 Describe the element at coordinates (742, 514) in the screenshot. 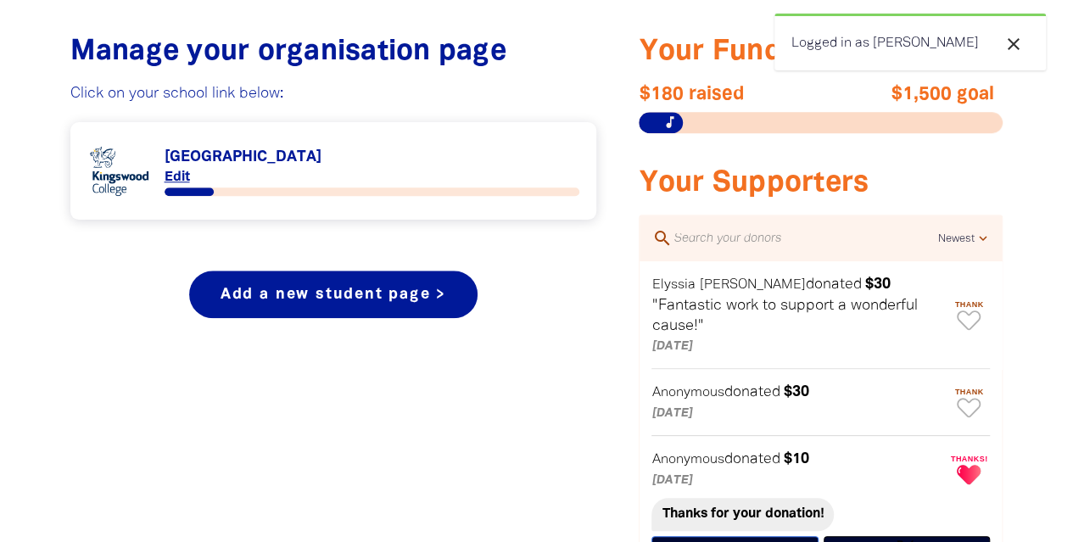

I see `div: Thanks for your donation!` at that location.